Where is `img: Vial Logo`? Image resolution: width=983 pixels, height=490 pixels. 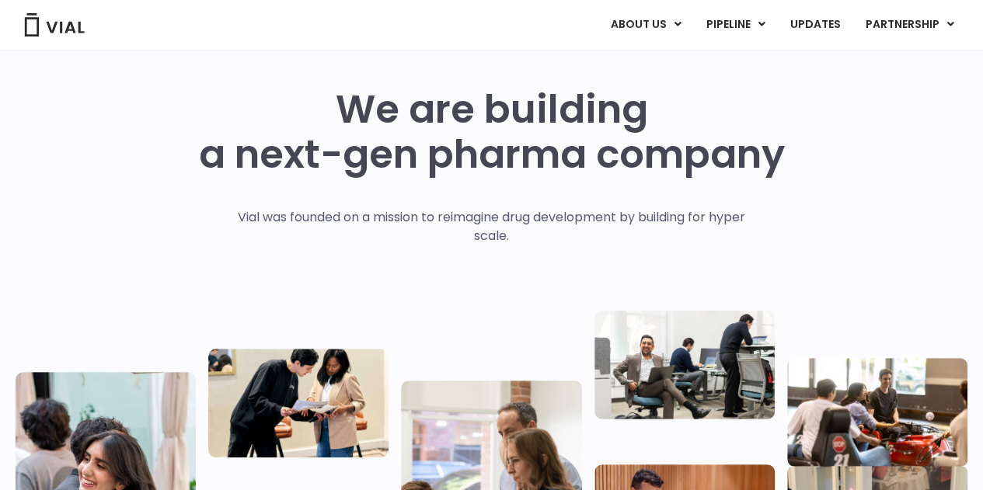
img: Vial Logo is located at coordinates (54, 25).